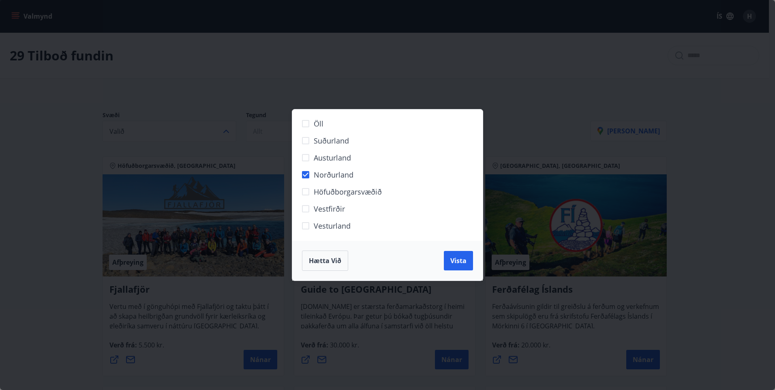  Describe the element at coordinates (332, 226) in the screenshot. I see `span: Vesturland` at that location.